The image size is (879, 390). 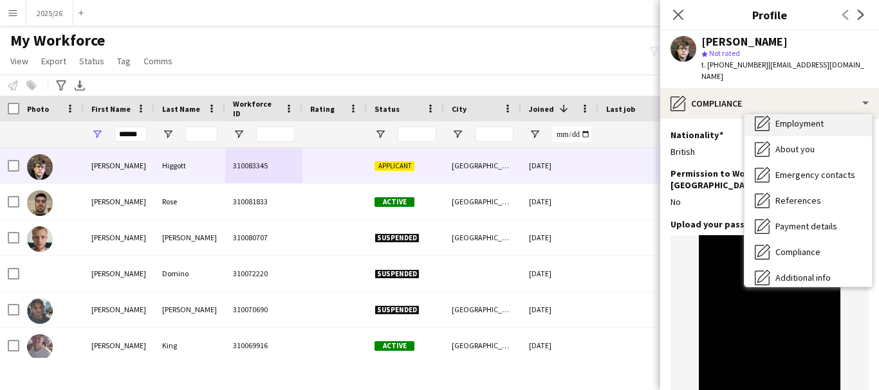 What do you see at coordinates (571, 134) in the screenshot?
I see `input: Joined Filter Input` at bounding box center [571, 134].